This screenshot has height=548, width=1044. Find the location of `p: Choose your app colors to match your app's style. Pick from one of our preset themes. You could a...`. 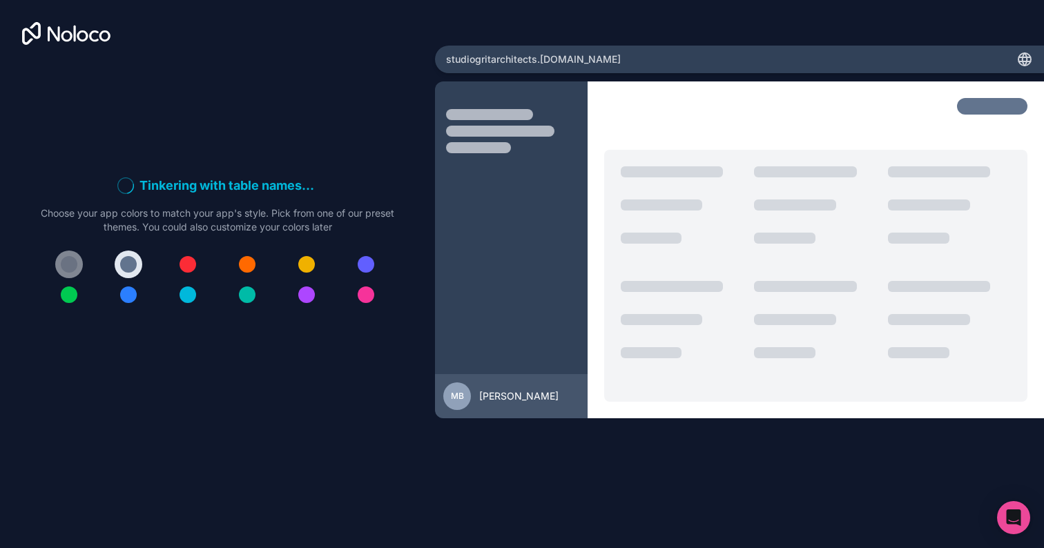

p: Choose your app colors to match your app's style. Pick from one of our preset themes. You could a... is located at coordinates (217, 220).